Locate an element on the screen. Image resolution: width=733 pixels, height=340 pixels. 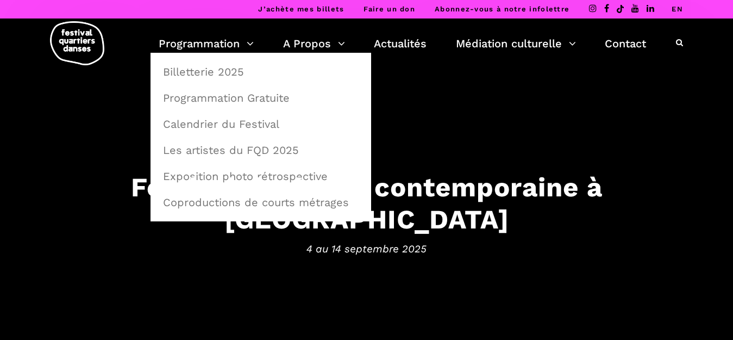
a: Contact is located at coordinates (625, 43).